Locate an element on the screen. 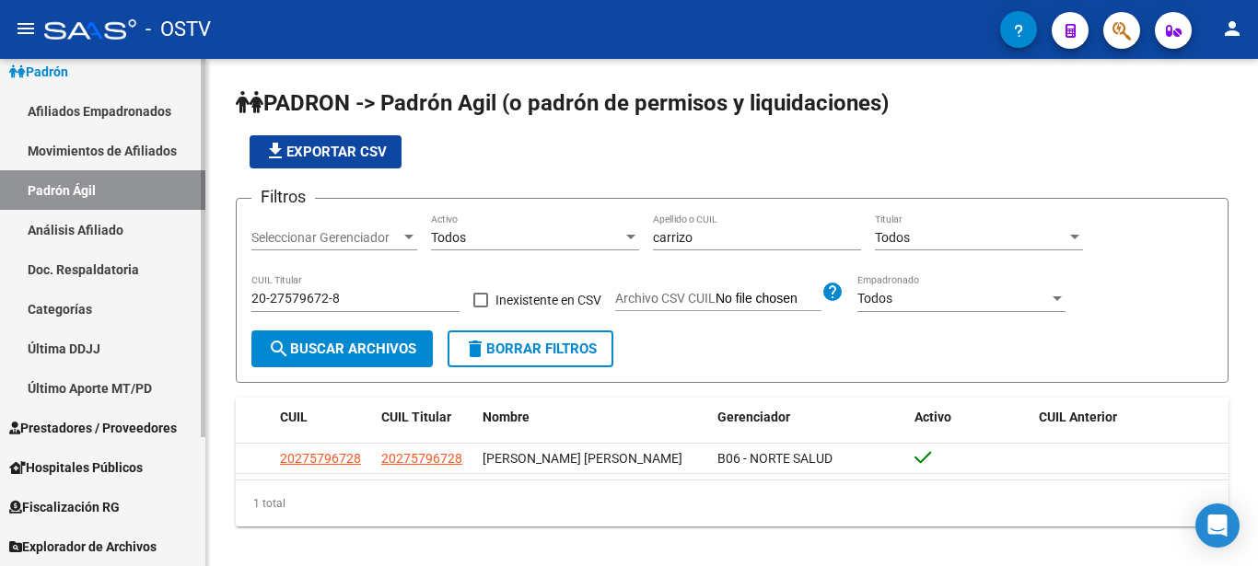  span: Borrar Filtros is located at coordinates (530, 349).